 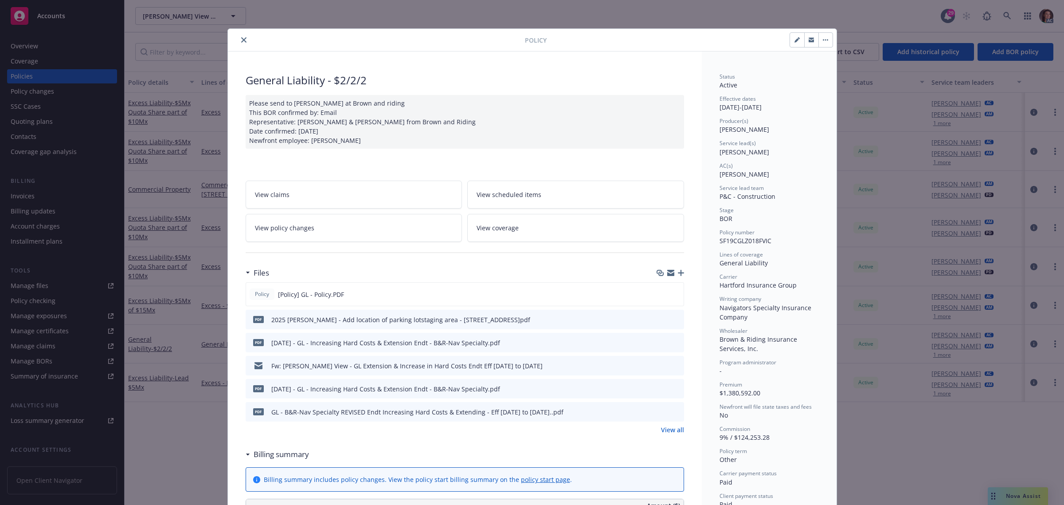 What do you see at coordinates (724, 415) in the screenshot?
I see `span: No` at bounding box center [724, 415].